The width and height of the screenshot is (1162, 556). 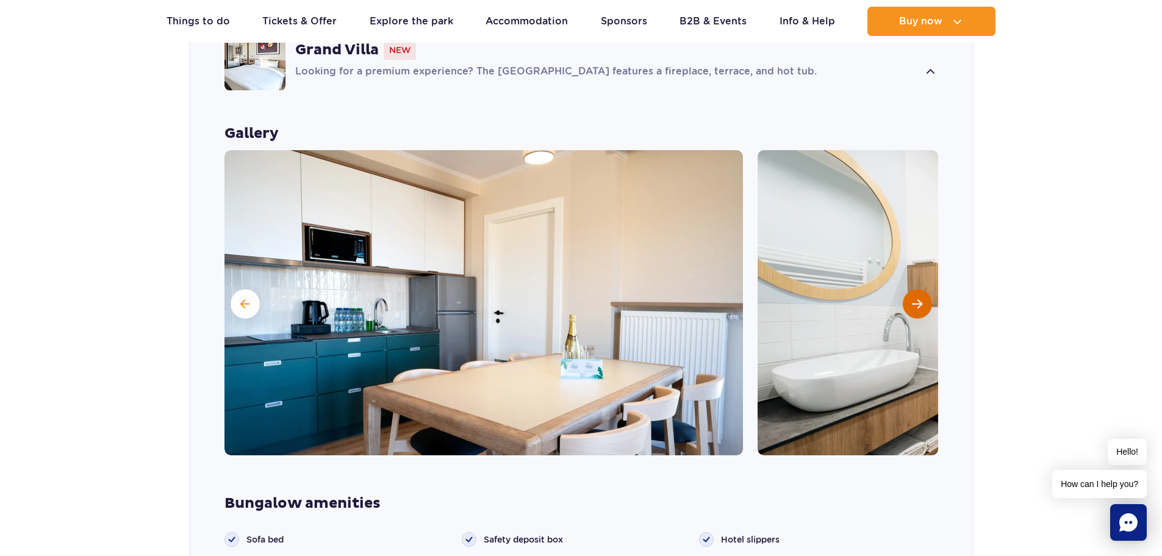 I want to click on strong: Gallery, so click(x=581, y=134).